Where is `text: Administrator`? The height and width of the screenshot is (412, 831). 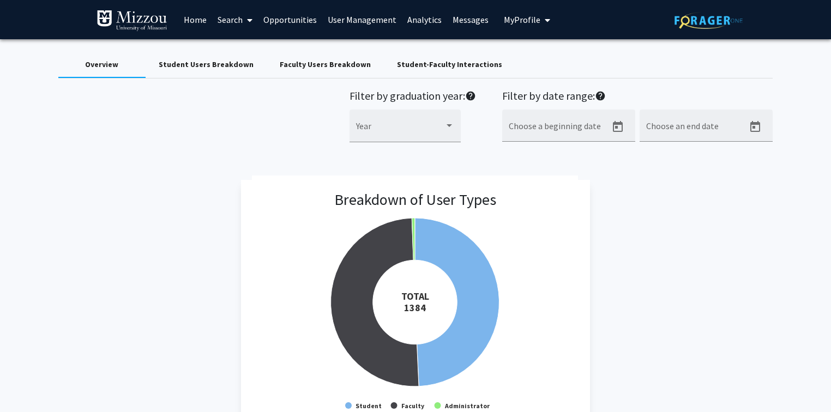 text: Administrator is located at coordinates (467, 406).